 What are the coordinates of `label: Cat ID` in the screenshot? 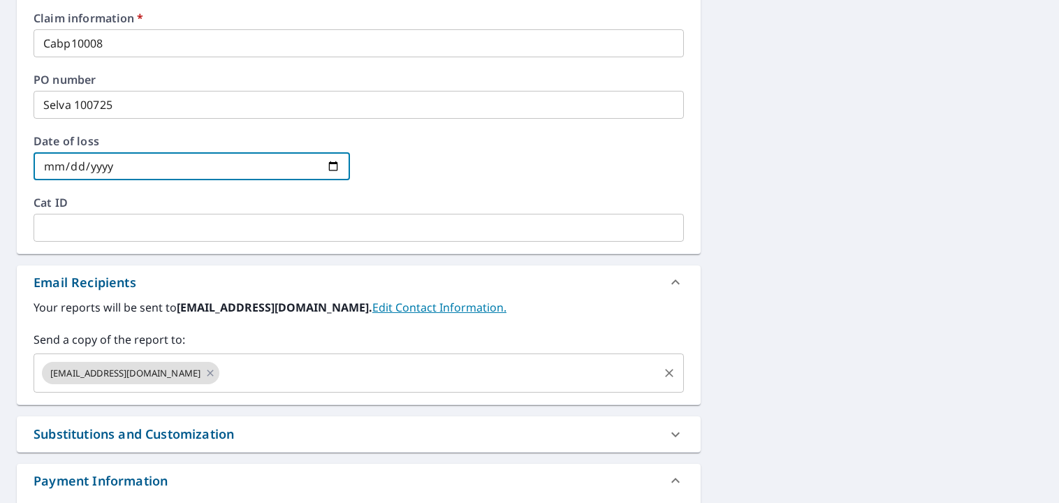 It's located at (358, 203).